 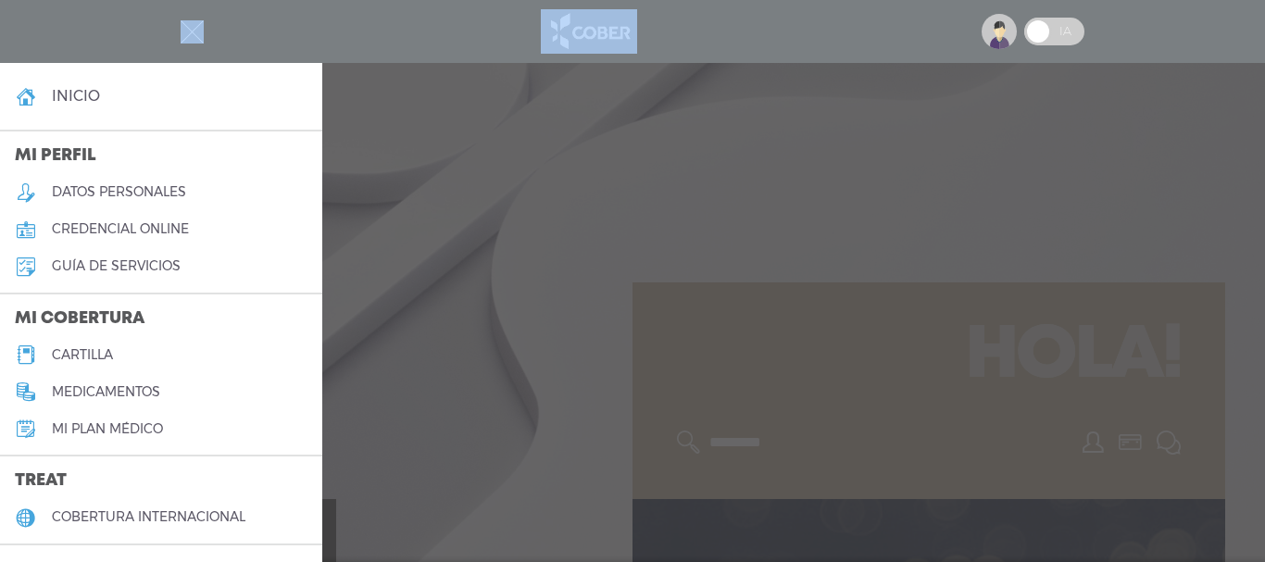 I want to click on img: profile-placeholder.svg, so click(x=999, y=31).